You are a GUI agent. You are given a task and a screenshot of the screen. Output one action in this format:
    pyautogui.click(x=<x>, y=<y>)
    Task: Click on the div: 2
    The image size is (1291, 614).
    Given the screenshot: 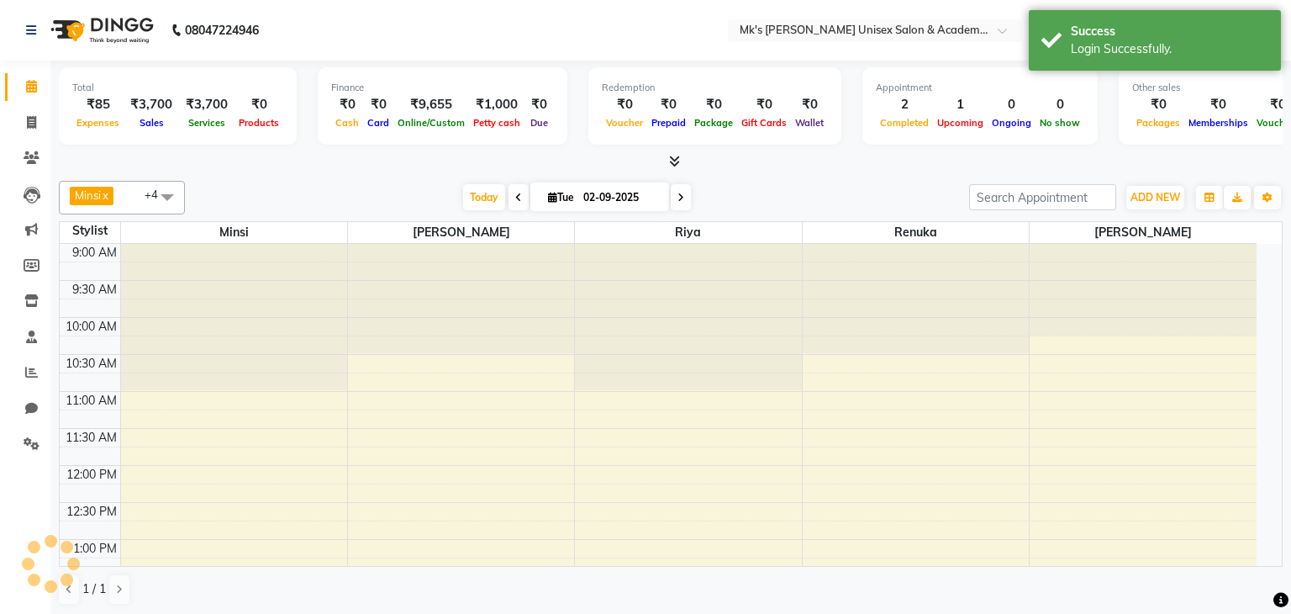 What is the action you would take?
    pyautogui.click(x=904, y=104)
    